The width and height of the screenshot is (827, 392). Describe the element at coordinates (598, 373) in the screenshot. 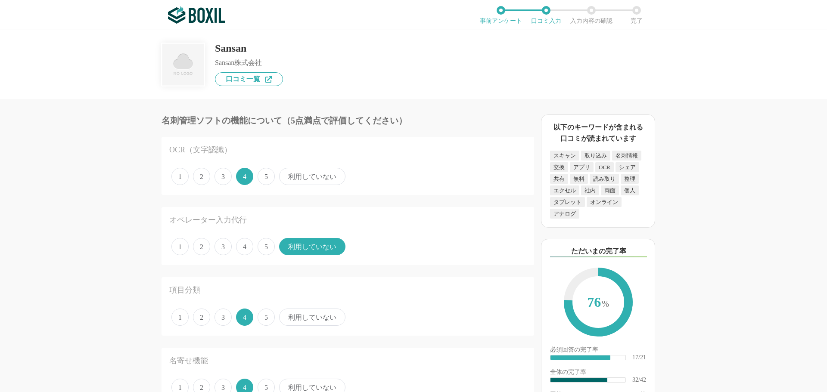

I see `div: 全体の完了率` at that location.